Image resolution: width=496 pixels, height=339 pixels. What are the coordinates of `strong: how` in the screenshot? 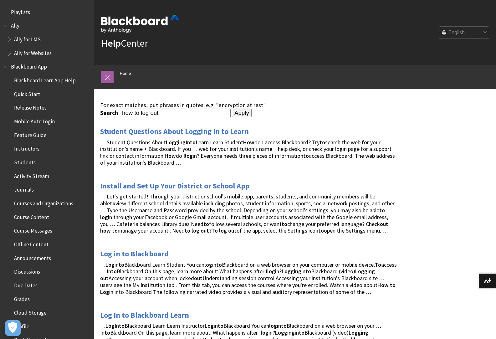 It's located at (105, 230).